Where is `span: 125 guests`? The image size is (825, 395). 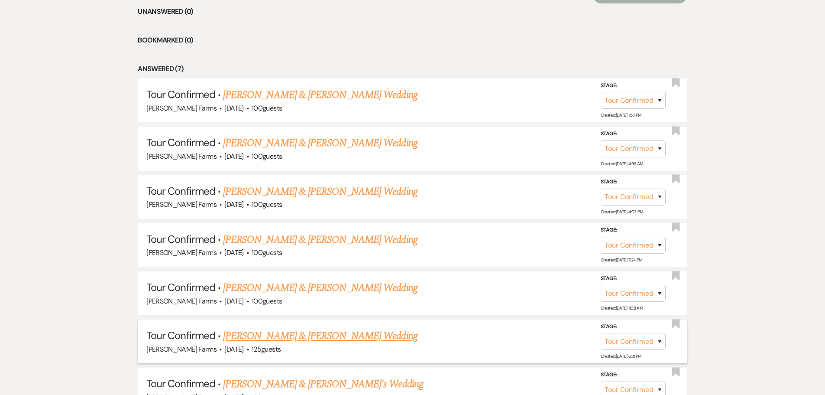
span: 125 guests is located at coordinates (266, 349).